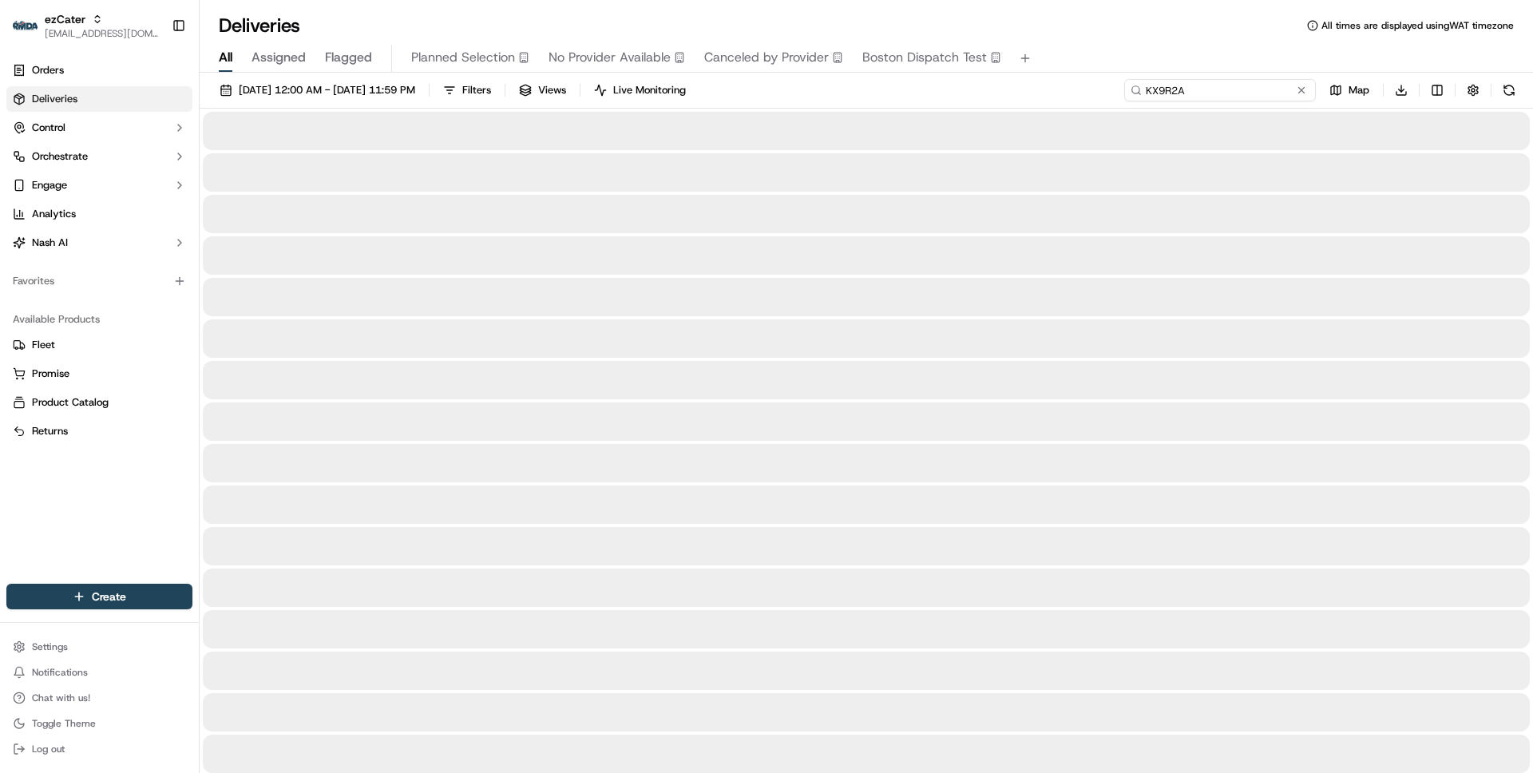 The width and height of the screenshot is (1533, 773). What do you see at coordinates (1418, 26) in the screenshot?
I see `span: All times are displayed using WAT timezone` at bounding box center [1418, 26].